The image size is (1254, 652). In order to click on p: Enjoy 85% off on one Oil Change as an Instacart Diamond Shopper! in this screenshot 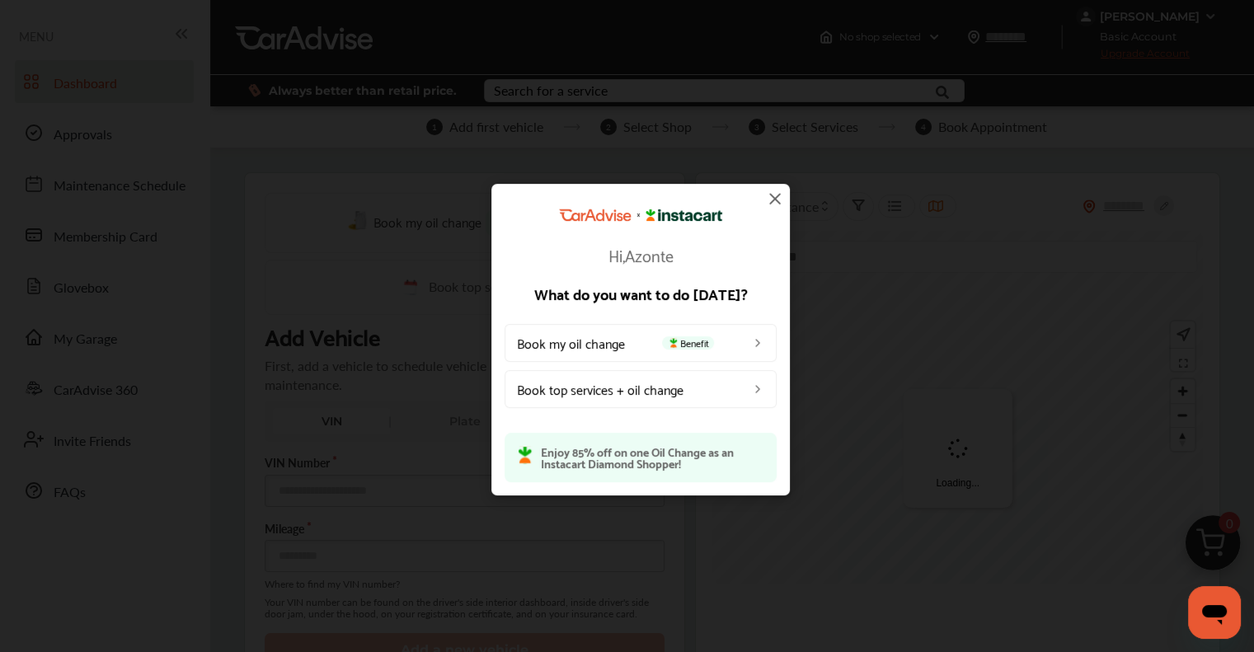, I will do `click(652, 457)`.